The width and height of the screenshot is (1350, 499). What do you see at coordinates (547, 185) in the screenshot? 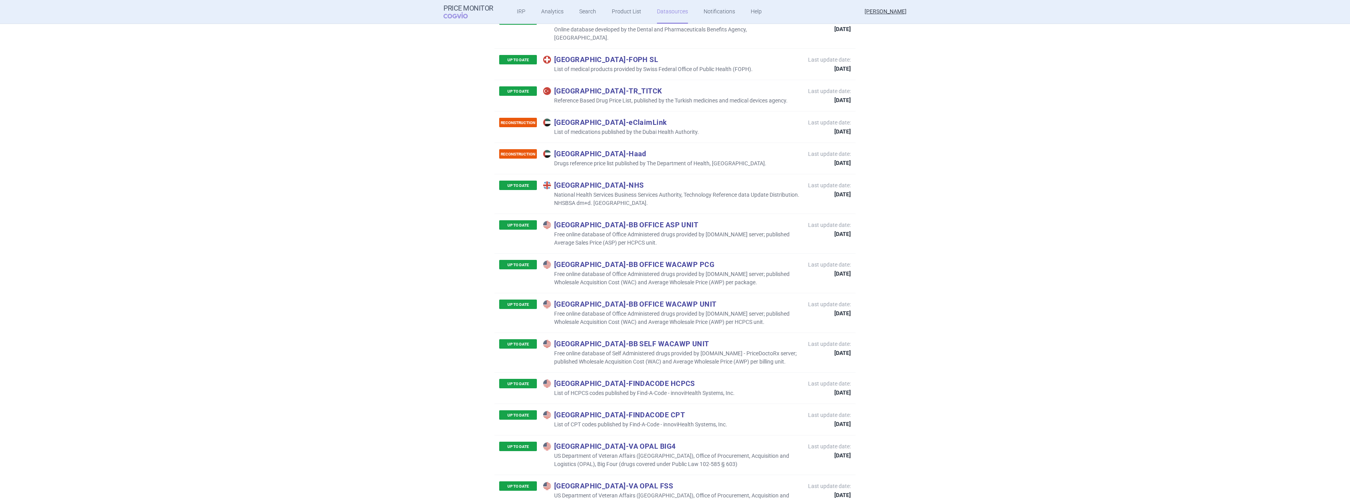
I see `img: United Kingdom` at bounding box center [547, 185].